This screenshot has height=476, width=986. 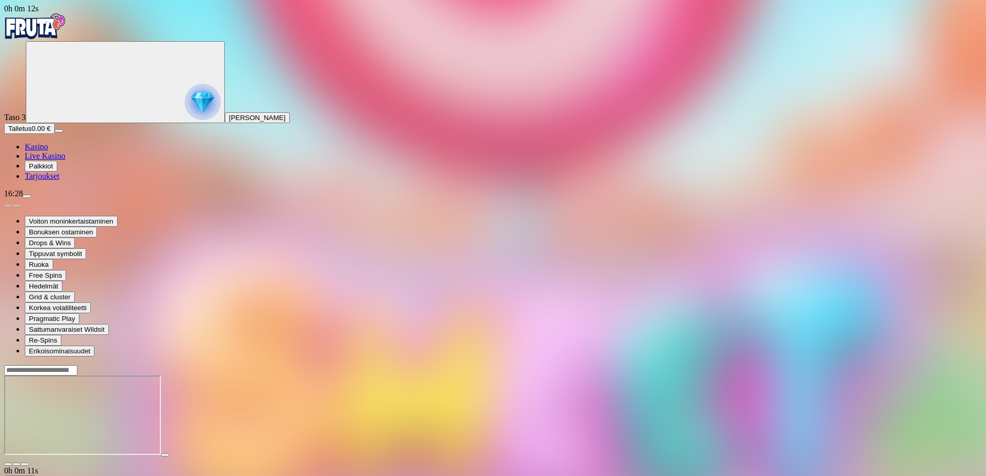 What do you see at coordinates (49, 297) in the screenshot?
I see `span: Grid & cluster` at bounding box center [49, 297].